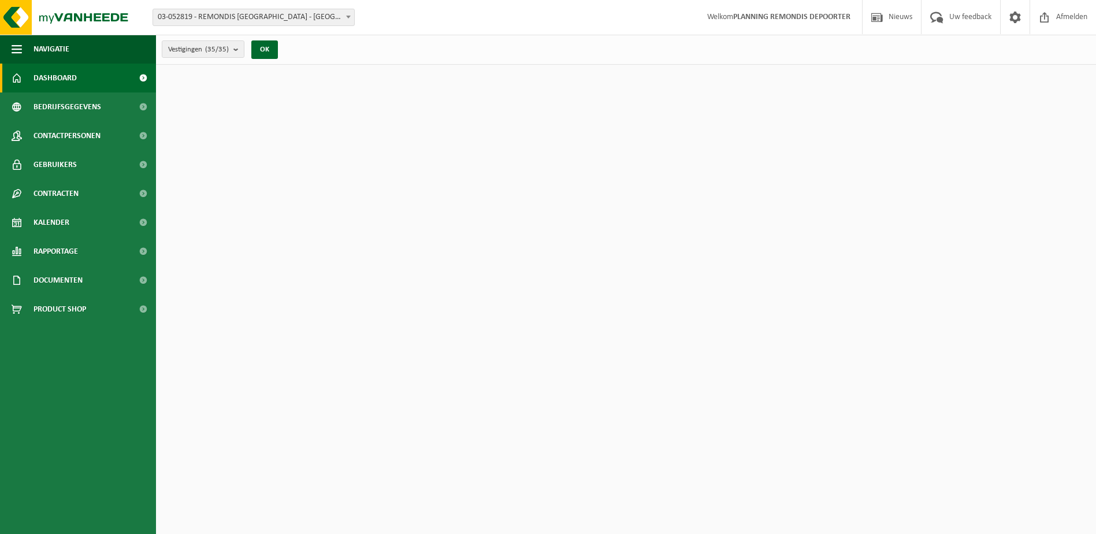  Describe the element at coordinates (198, 50) in the screenshot. I see `span: Vestigingen` at that location.